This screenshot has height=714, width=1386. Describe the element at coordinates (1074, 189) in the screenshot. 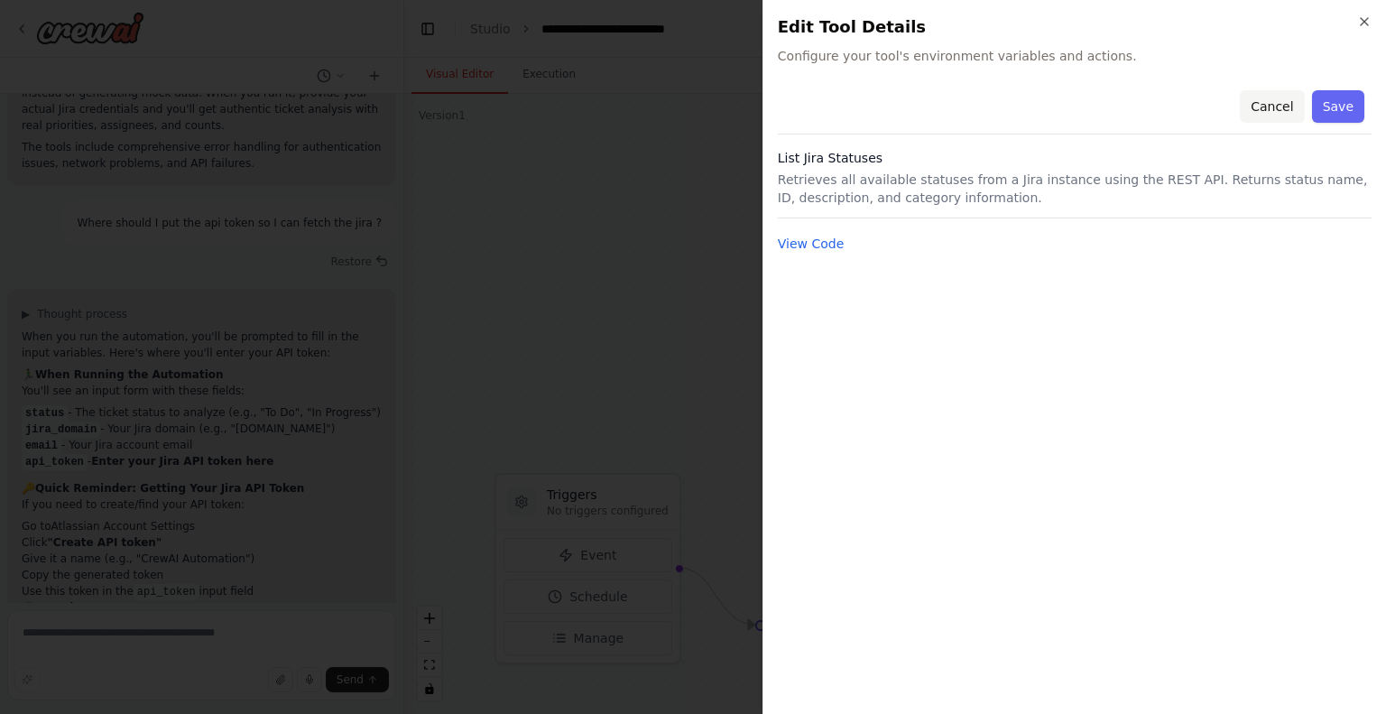

I see `p: Retrieves all available statuses from a Jira instance using the REST API. Returns status name, ID...` at that location.